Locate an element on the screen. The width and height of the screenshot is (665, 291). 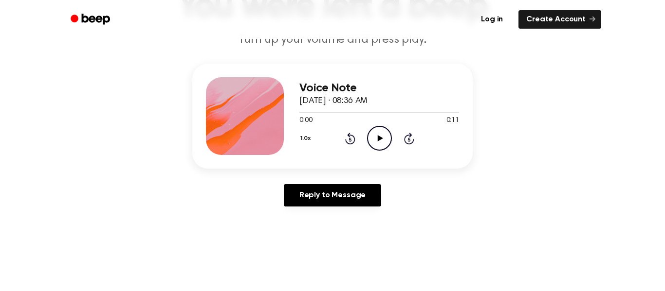
a: Beep is located at coordinates (91, 19).